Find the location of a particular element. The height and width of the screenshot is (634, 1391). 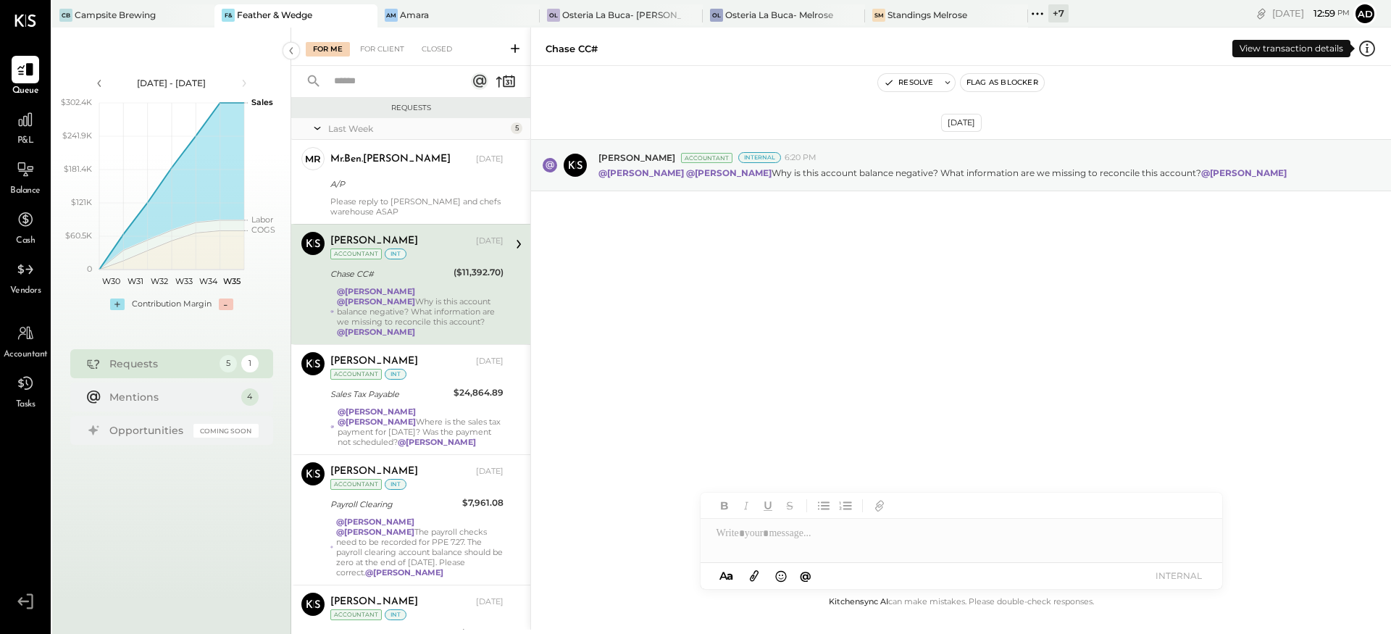

div: For Client is located at coordinates (382, 49).